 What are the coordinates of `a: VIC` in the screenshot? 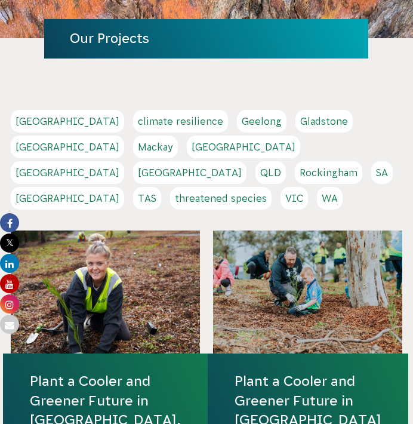 It's located at (294, 198).